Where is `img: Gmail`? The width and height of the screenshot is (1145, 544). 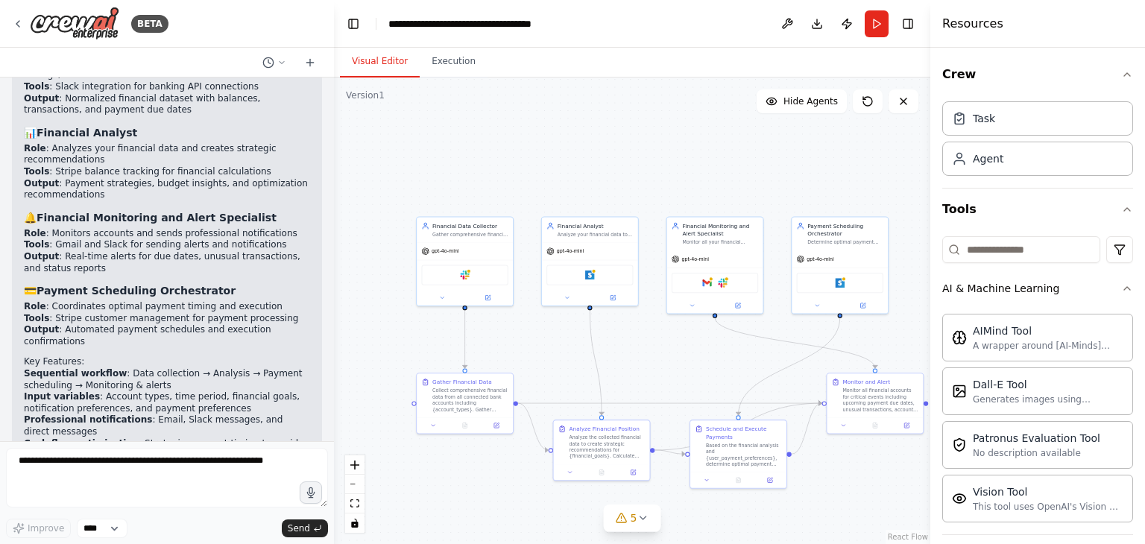 img: Gmail is located at coordinates (707, 283).